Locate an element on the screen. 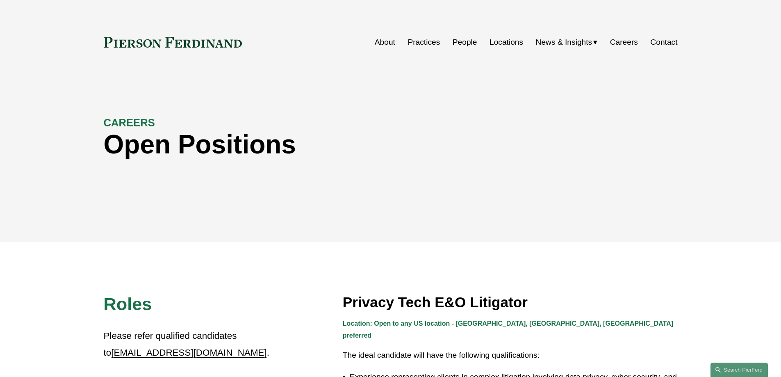 The width and height of the screenshot is (781, 377). p: The ideal candidate will have the following qualifications: is located at coordinates (510, 355).